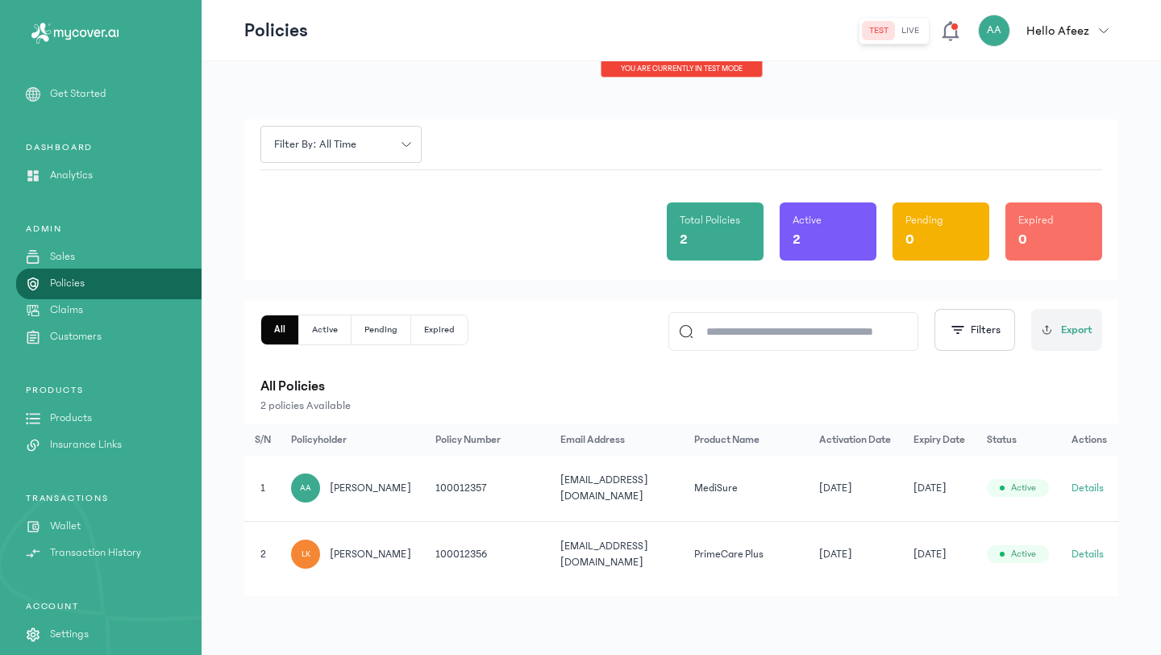 The width and height of the screenshot is (1161, 655). I want to click on div: LK, so click(306, 554).